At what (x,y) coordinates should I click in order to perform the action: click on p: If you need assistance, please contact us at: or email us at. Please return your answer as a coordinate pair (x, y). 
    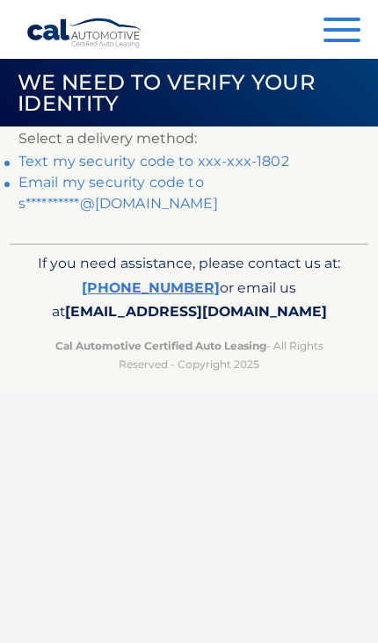
    Looking at the image, I should click on (189, 288).